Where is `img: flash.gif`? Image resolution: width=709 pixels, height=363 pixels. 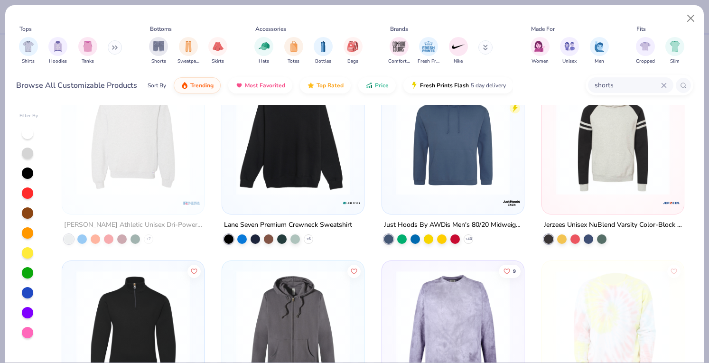
img: flash.gif is located at coordinates (414, 85).